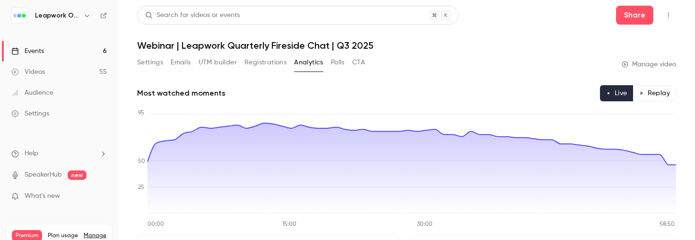 The width and height of the screenshot is (695, 240). Describe the element at coordinates (42, 196) in the screenshot. I see `span: What's new` at that location.